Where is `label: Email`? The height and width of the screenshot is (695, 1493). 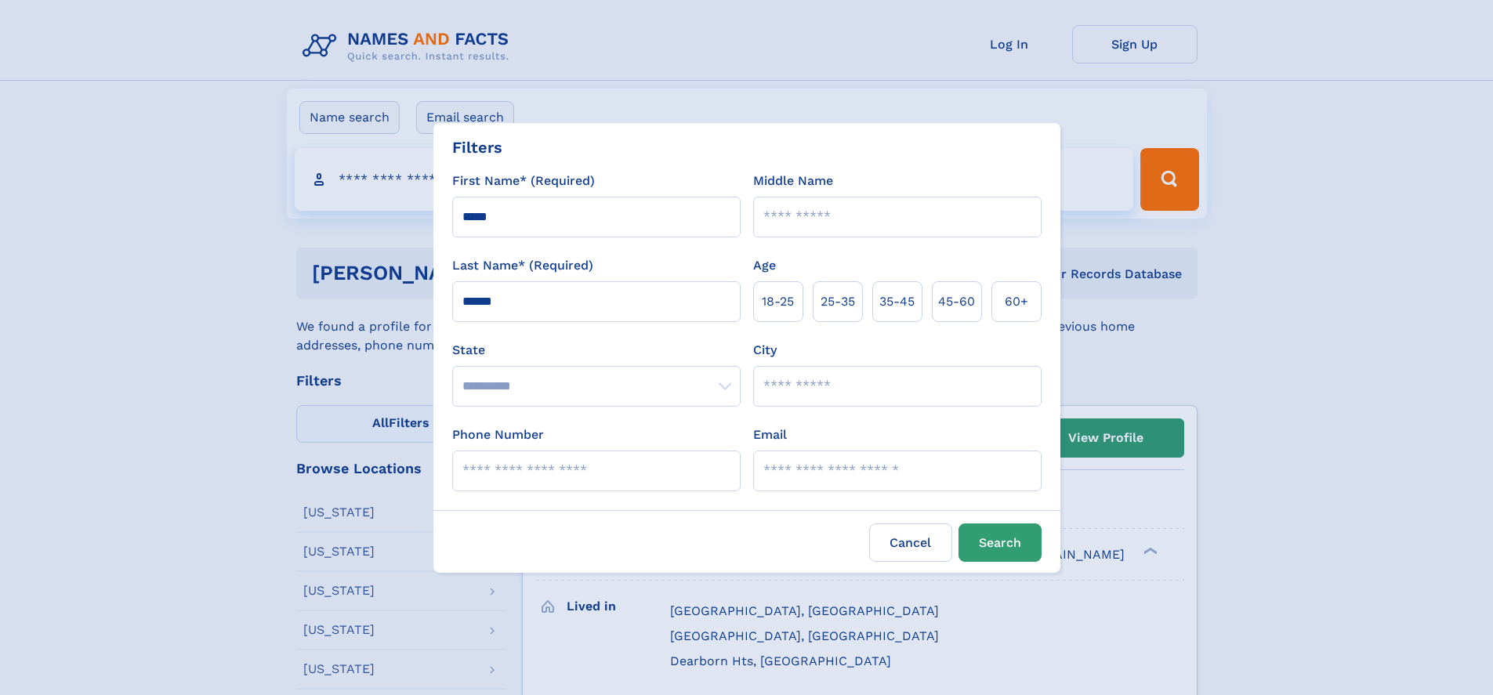
label: Email is located at coordinates (770, 435).